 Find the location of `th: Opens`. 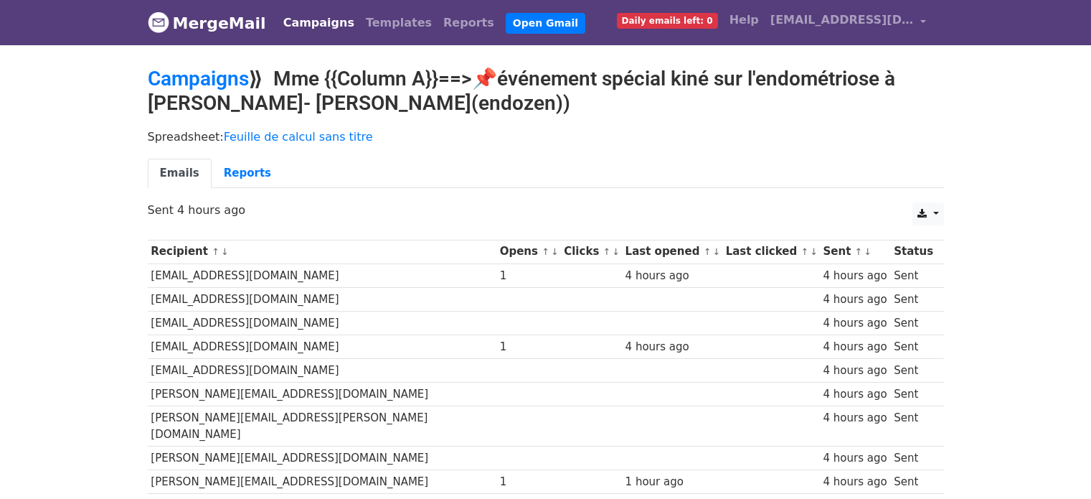

th: Opens is located at coordinates (529, 251).